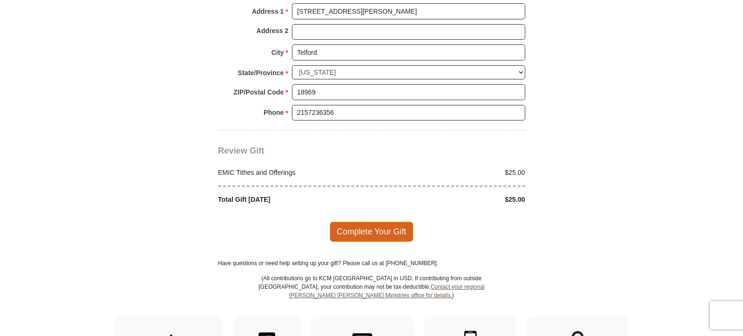 This screenshot has height=336, width=743. What do you see at coordinates (268, 11) in the screenshot?
I see `strong: Address 1` at bounding box center [268, 11].